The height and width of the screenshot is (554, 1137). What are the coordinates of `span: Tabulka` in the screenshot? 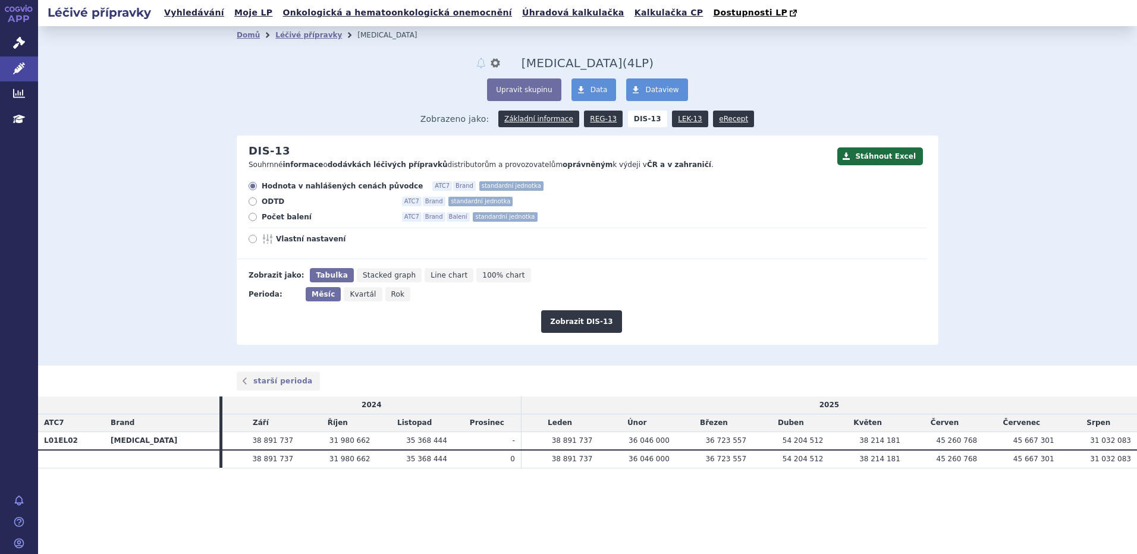 It's located at (331, 275).